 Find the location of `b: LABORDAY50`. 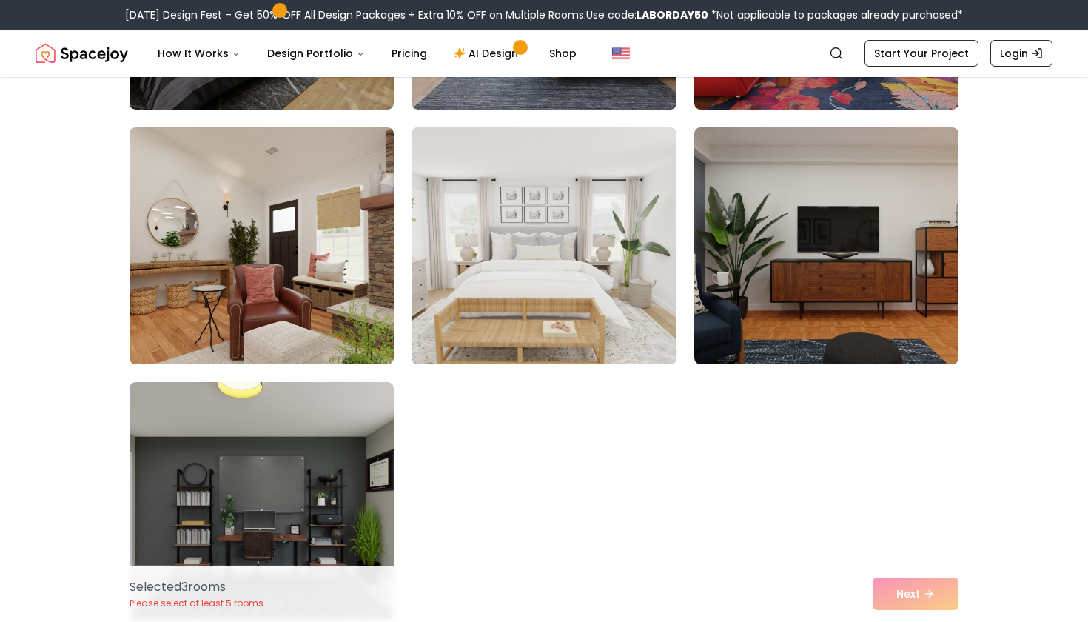

b: LABORDAY50 is located at coordinates (672, 15).